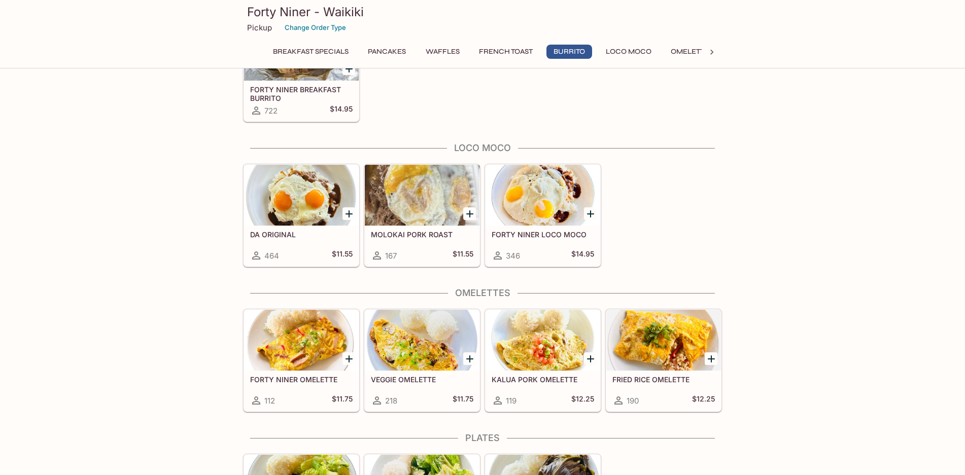 This screenshot has height=475, width=965. Describe the element at coordinates (301, 93) in the screenshot. I see `h5: FORTY NINER BREAKFAST BURRITO` at that location.